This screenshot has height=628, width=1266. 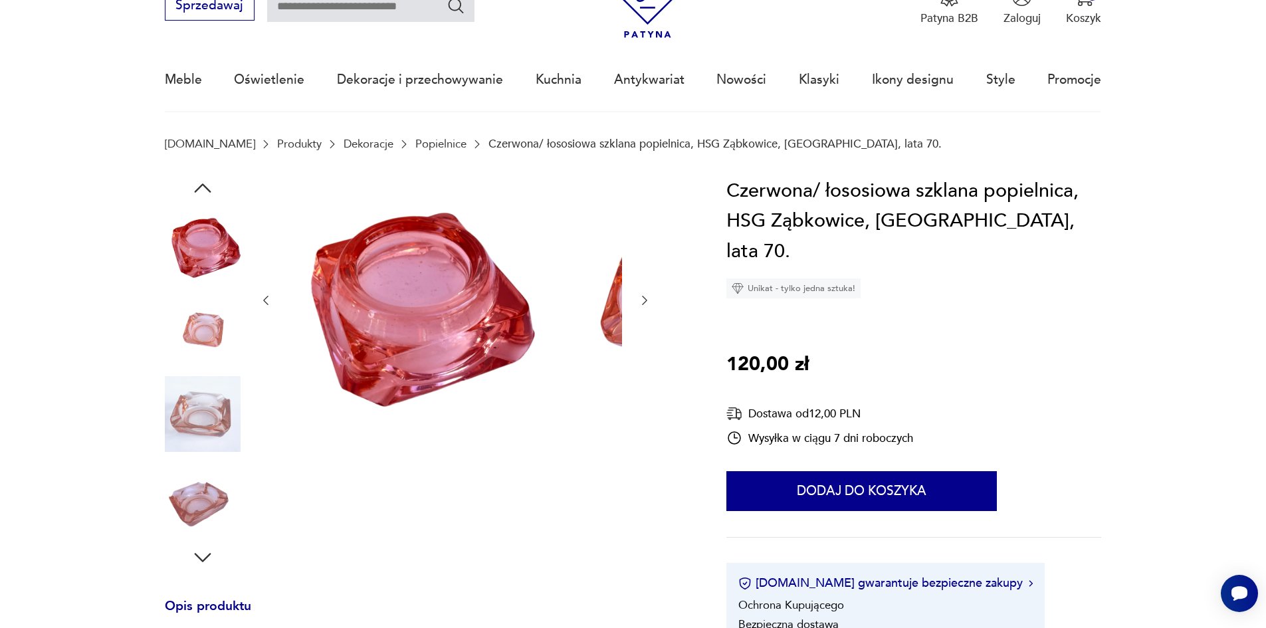 What do you see at coordinates (558, 80) in the screenshot?
I see `a: Kuchnia` at bounding box center [558, 80].